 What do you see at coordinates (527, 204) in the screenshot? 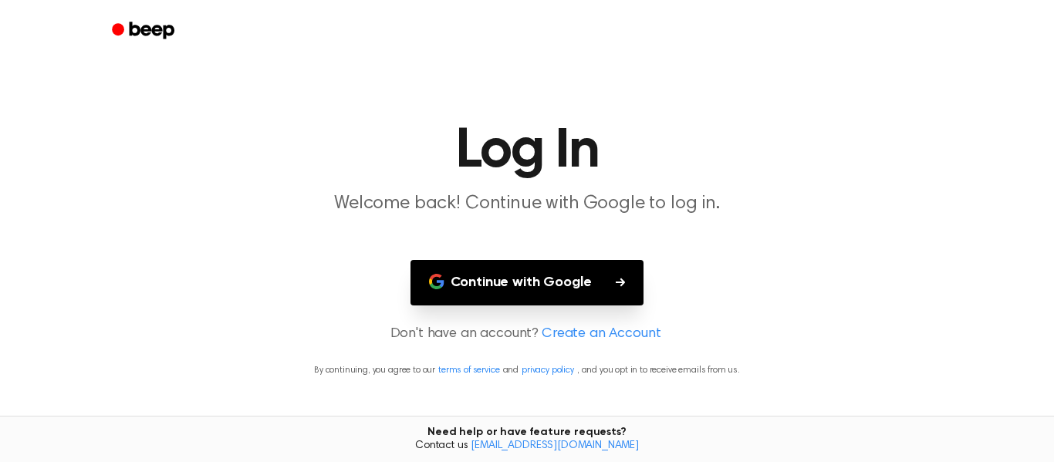
I see `p: Welcome back! Continue with Google to log in.` at bounding box center [527, 204].